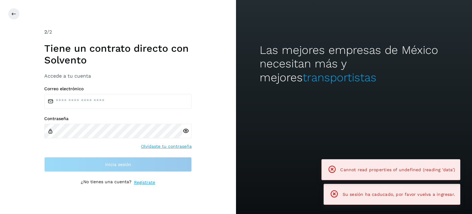  What do you see at coordinates (354, 64) in the screenshot?
I see `h2: Las mejores empresas de México necesitan más y mejores` at bounding box center [354, 64].